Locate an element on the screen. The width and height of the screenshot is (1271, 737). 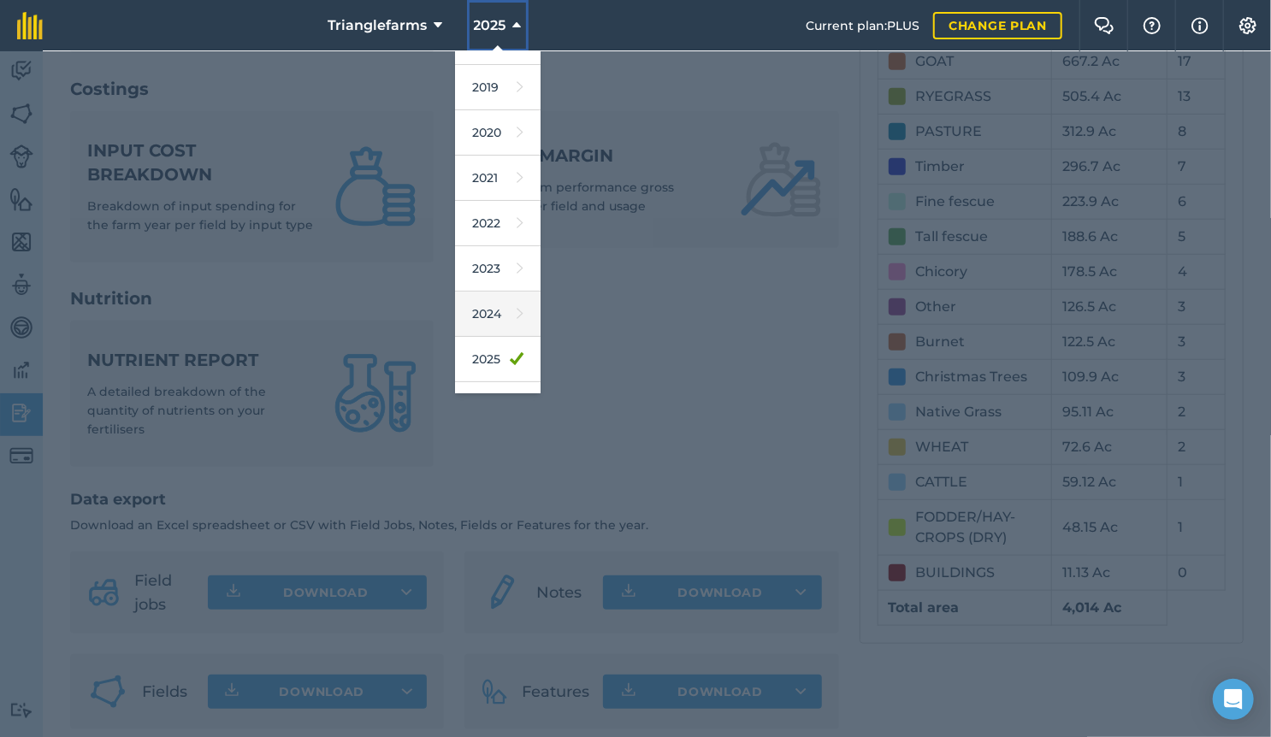
span: 2025 is located at coordinates (490, 26).